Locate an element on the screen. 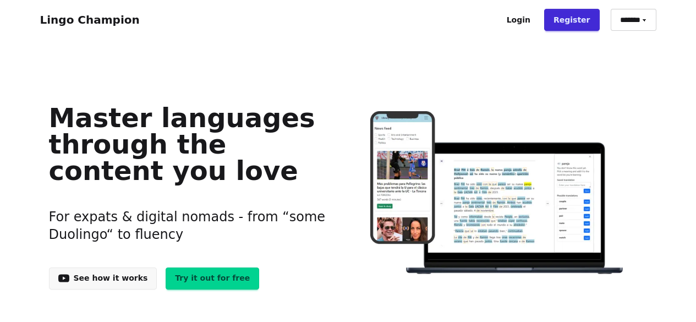  img: Learn languages online is located at coordinates (497, 193).